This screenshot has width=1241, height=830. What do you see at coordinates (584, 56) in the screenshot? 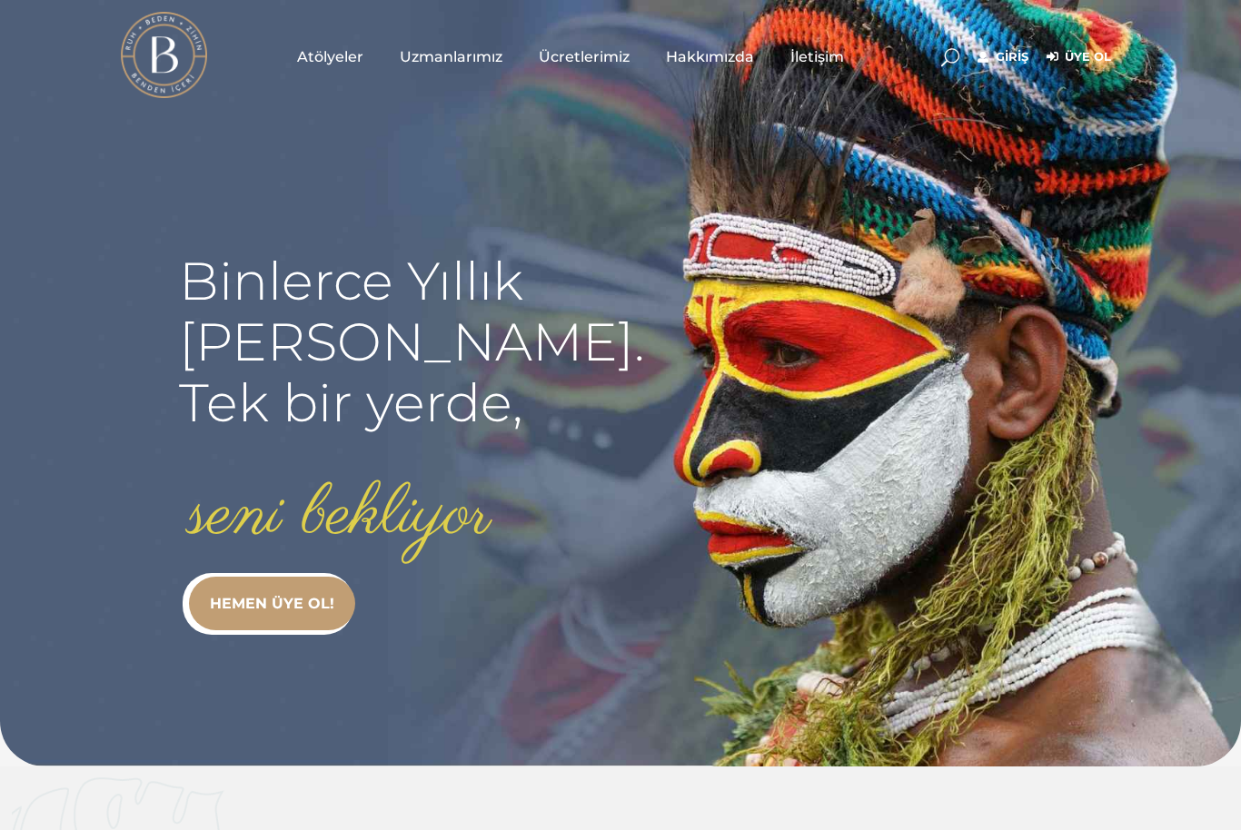
I see `a: Ücretlerimiz` at bounding box center [584, 56].